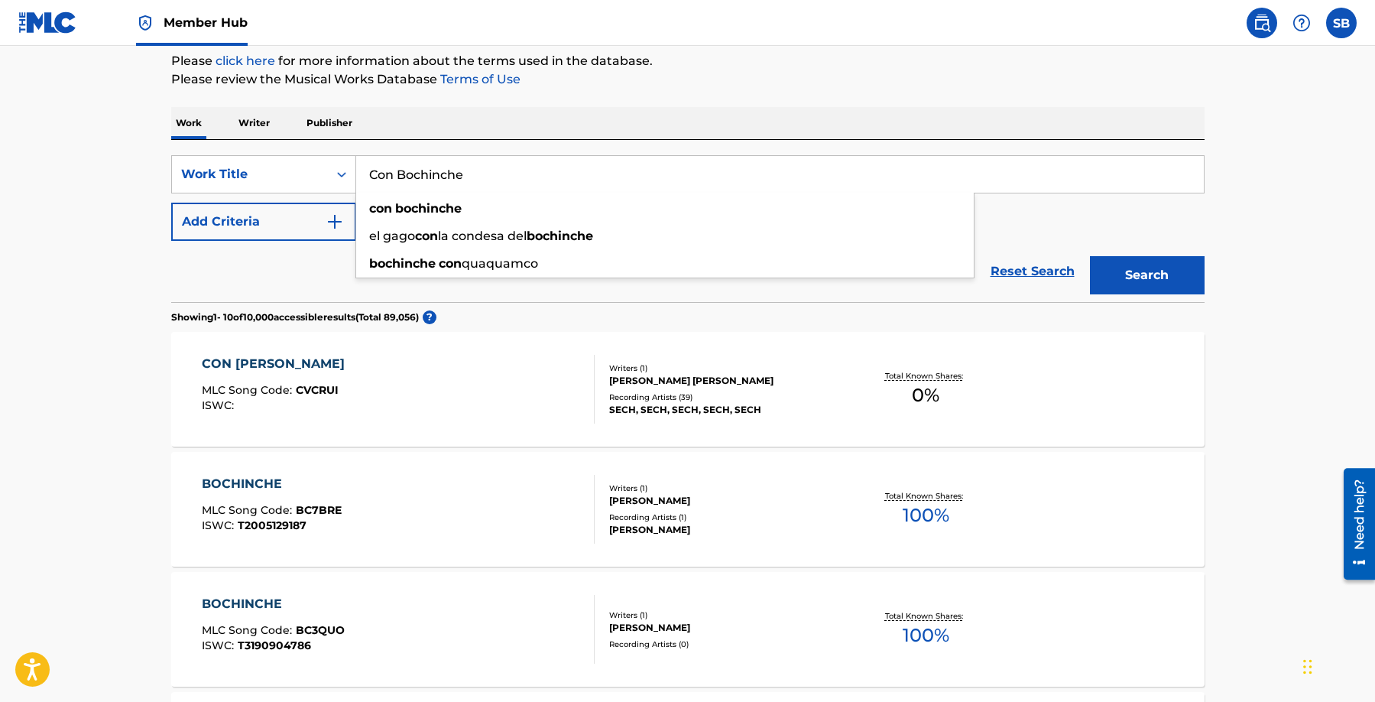  Describe the element at coordinates (317, 390) in the screenshot. I see `span: CVCRUI` at that location.